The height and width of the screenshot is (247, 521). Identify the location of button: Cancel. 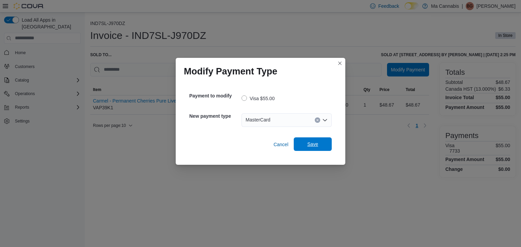
(281, 145).